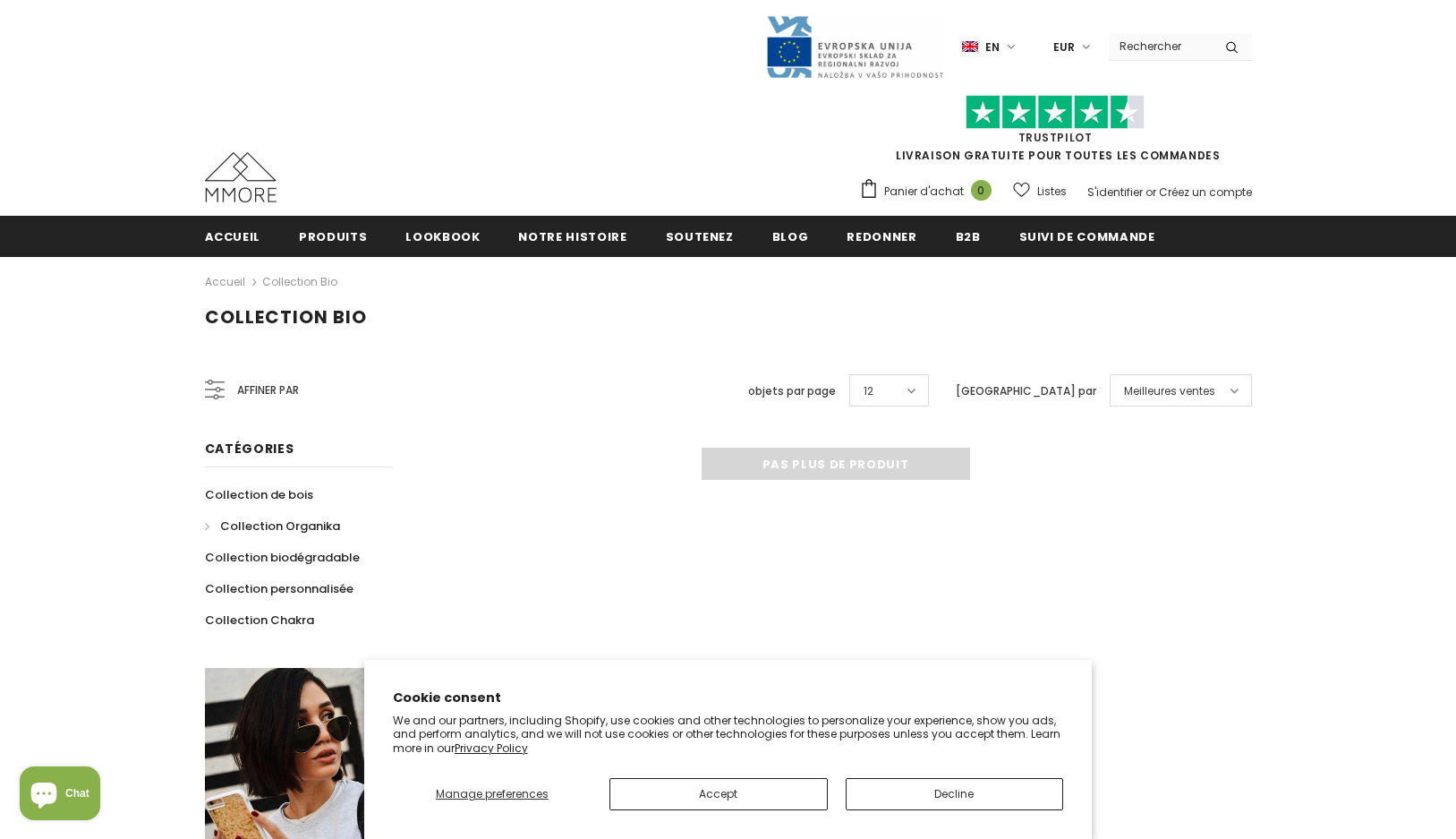 Image resolution: width=1456 pixels, height=839 pixels. Describe the element at coordinates (968, 236) in the screenshot. I see `span: B2B` at that location.